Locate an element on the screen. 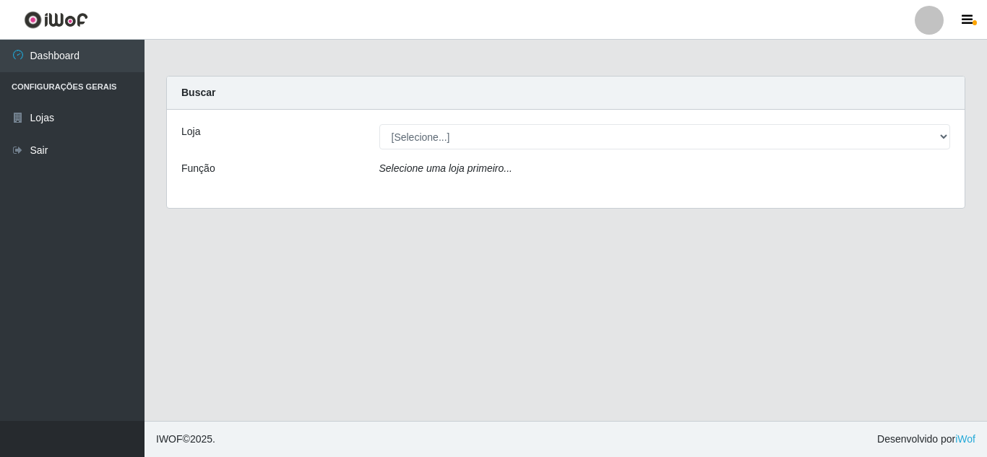  strong: Buscar is located at coordinates (198, 92).